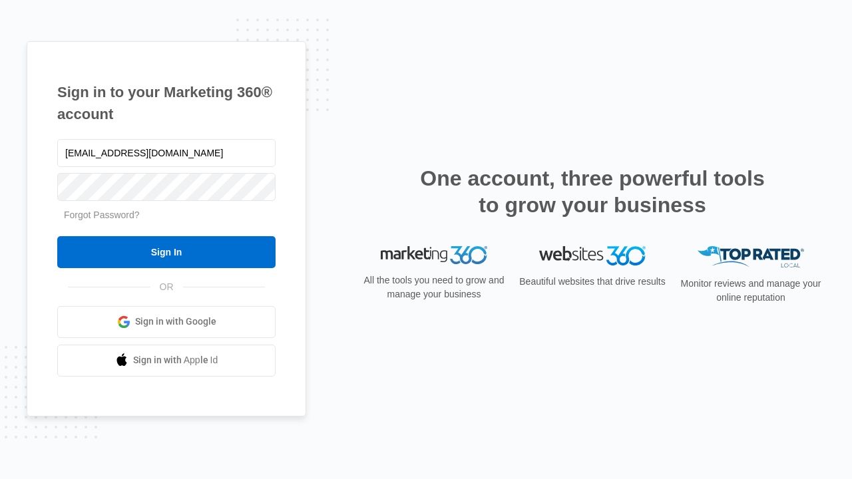  Describe the element at coordinates (593, 192) in the screenshot. I see `h2: One account, three powerful tools to grow your business` at that location.